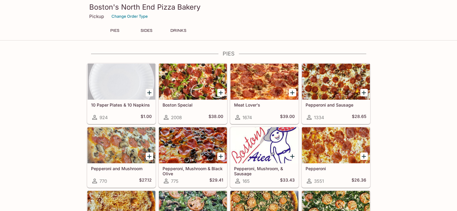 The height and width of the screenshot is (211, 457). What do you see at coordinates (364, 93) in the screenshot?
I see `button: Add Pepperoni and Sausage` at bounding box center [364, 93].